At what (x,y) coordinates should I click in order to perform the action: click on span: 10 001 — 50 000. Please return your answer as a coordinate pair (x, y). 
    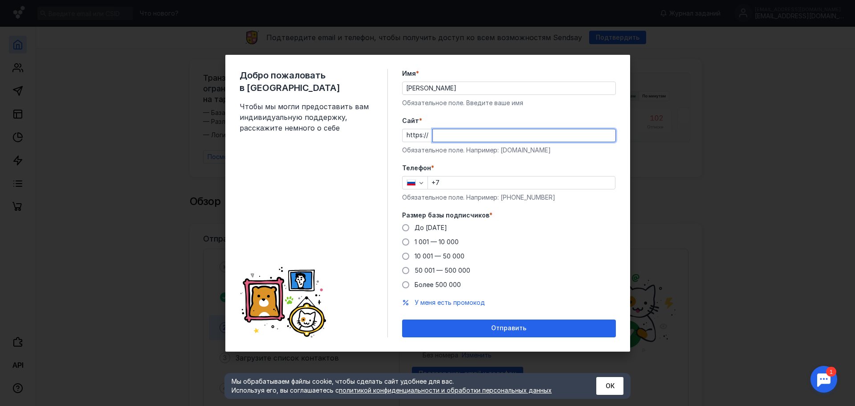
    Looking at the image, I should click on (440, 256).